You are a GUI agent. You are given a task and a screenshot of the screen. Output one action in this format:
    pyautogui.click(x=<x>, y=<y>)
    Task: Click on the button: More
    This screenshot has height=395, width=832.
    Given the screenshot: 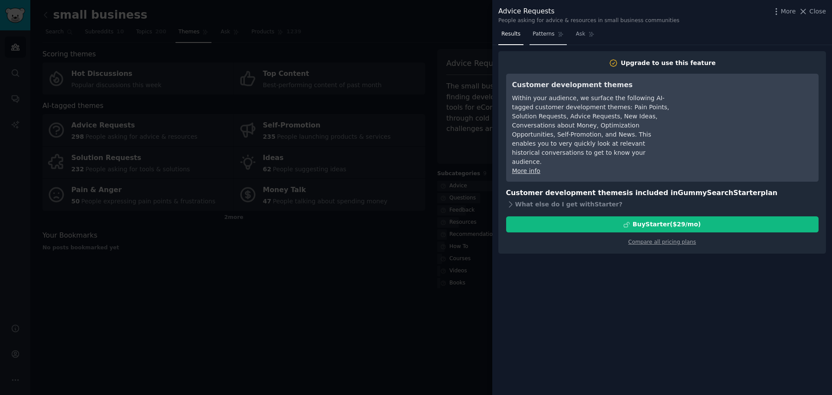 What is the action you would take?
    pyautogui.click(x=784, y=11)
    